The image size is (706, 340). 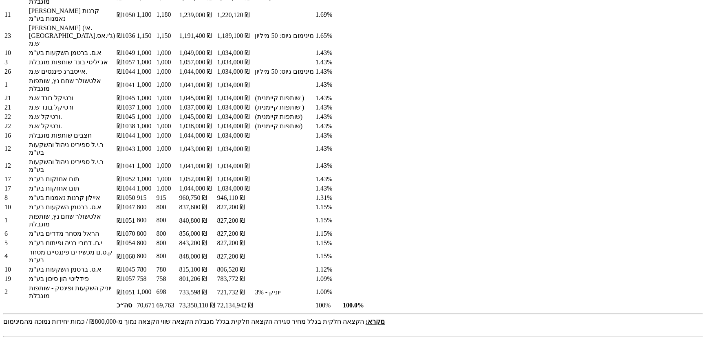 What do you see at coordinates (126, 126) in the screenshot?
I see `td: ₪1038` at bounding box center [126, 126].